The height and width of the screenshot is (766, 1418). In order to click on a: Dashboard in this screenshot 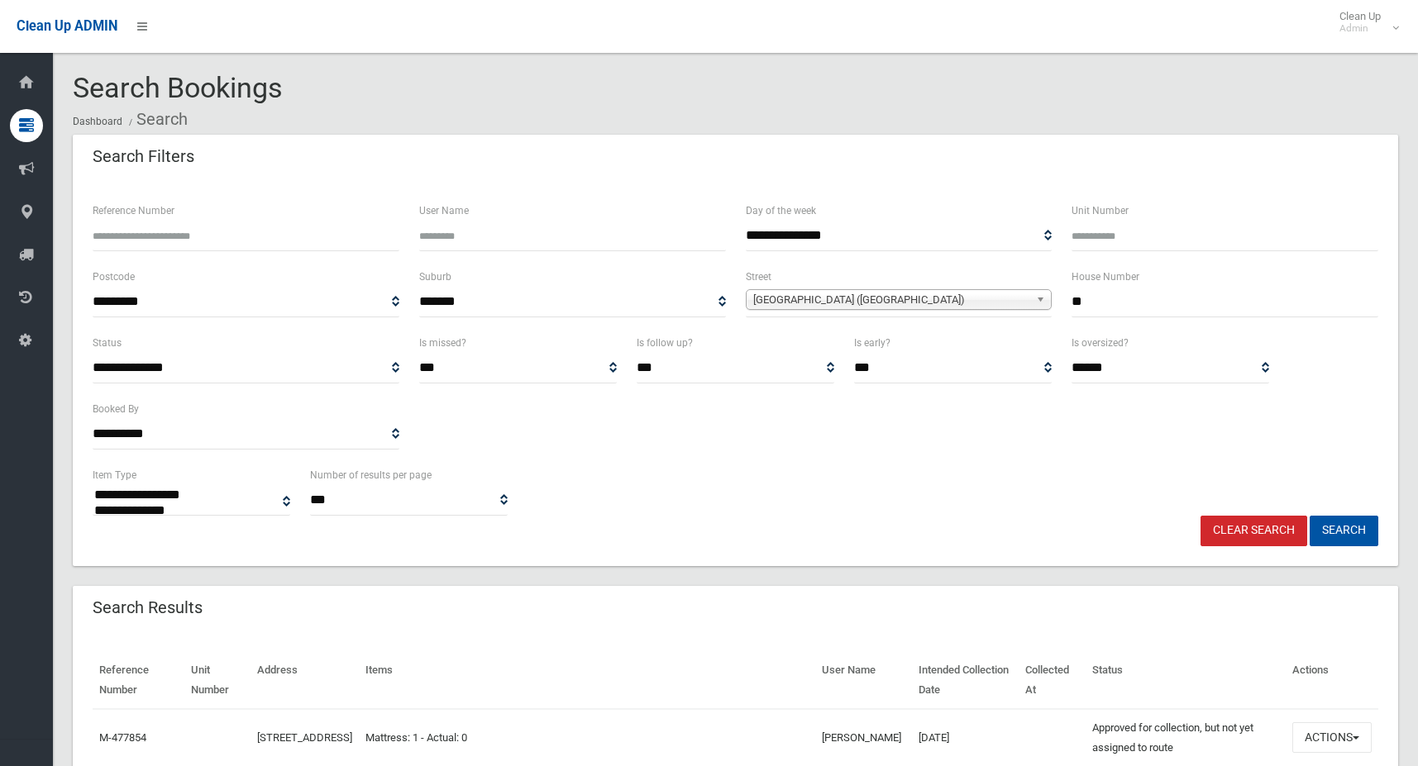, I will do `click(98, 122)`.